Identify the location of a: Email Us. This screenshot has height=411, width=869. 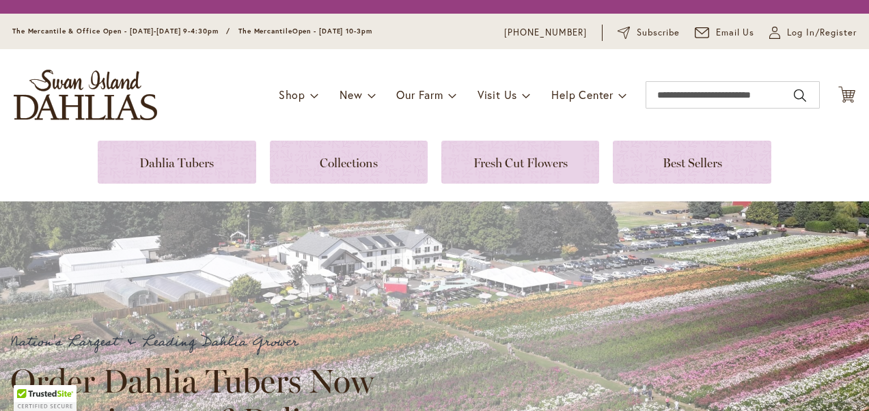
(725, 33).